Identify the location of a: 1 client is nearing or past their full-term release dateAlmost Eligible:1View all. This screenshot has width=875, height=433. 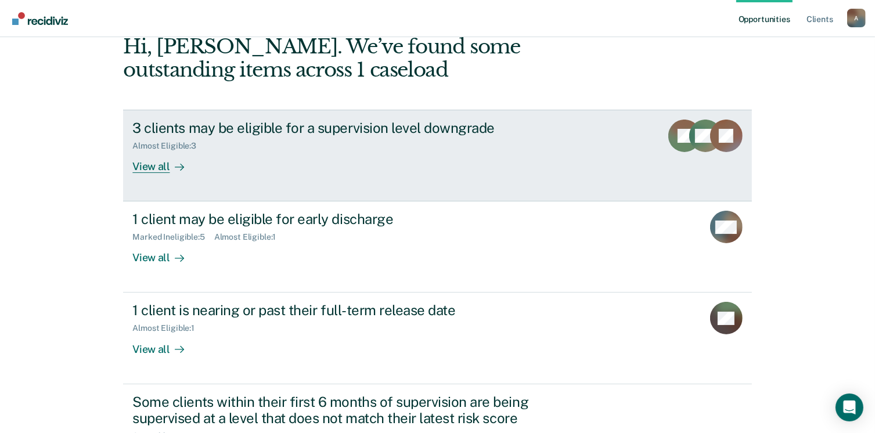
(437, 338).